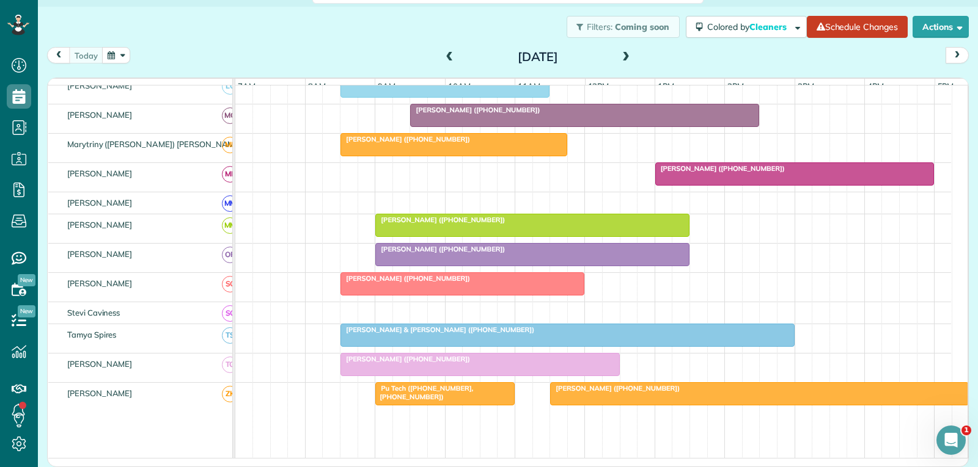 The height and width of the screenshot is (467, 978). Describe the element at coordinates (940, 27) in the screenshot. I see `button: Actions` at that location.